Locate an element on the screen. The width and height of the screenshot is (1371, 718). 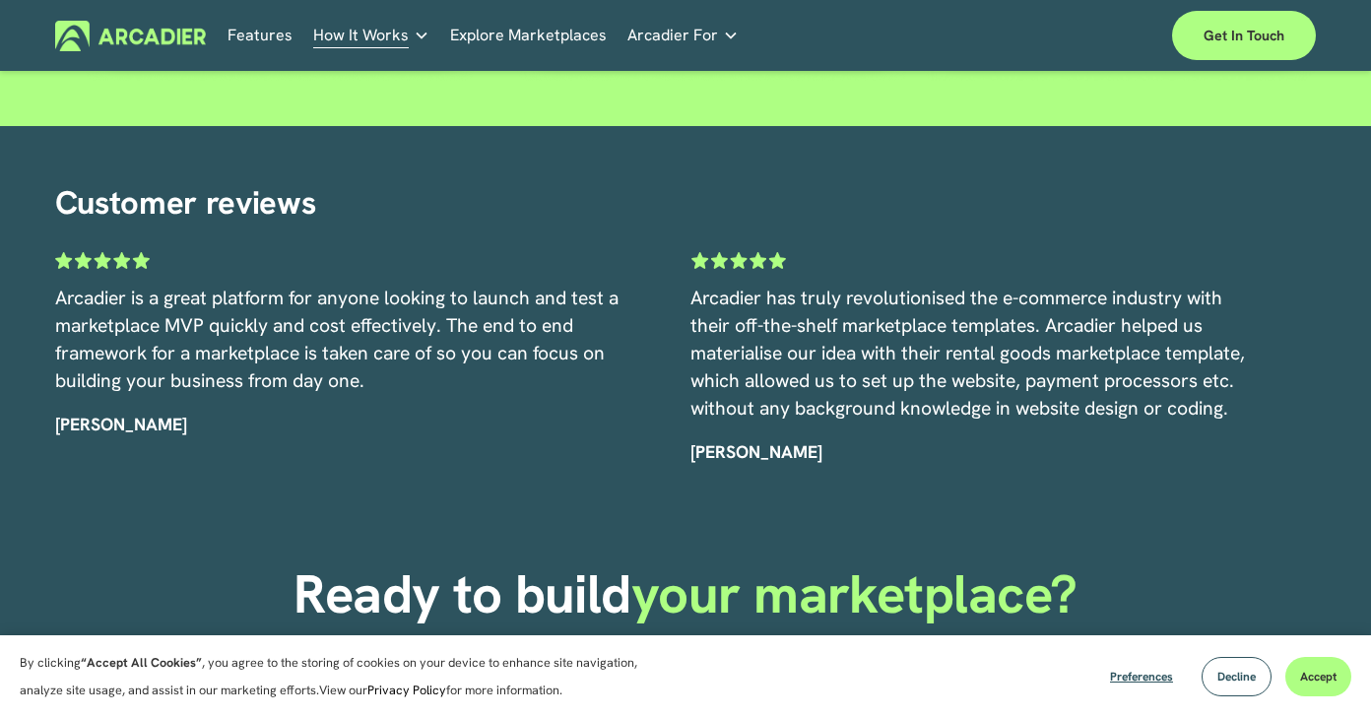
span: Arcadier For is located at coordinates (673, 35).